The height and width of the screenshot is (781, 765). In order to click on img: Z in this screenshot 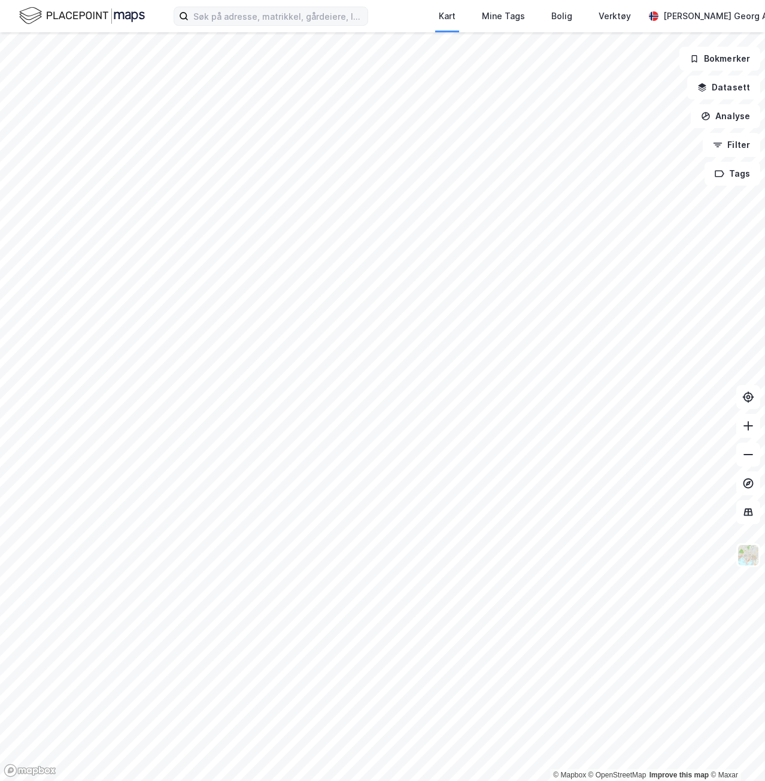, I will do `click(748, 555)`.